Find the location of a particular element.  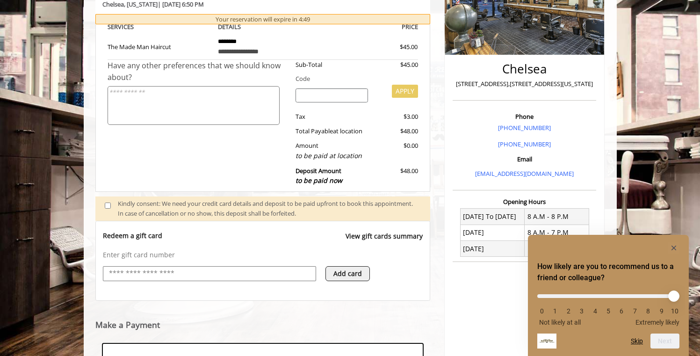

li: 1 is located at coordinates (555, 311).